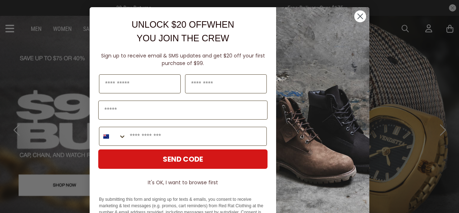 The height and width of the screenshot is (213, 459). What do you see at coordinates (106, 136) in the screenshot?
I see `img: New Zealand` at bounding box center [106, 136].